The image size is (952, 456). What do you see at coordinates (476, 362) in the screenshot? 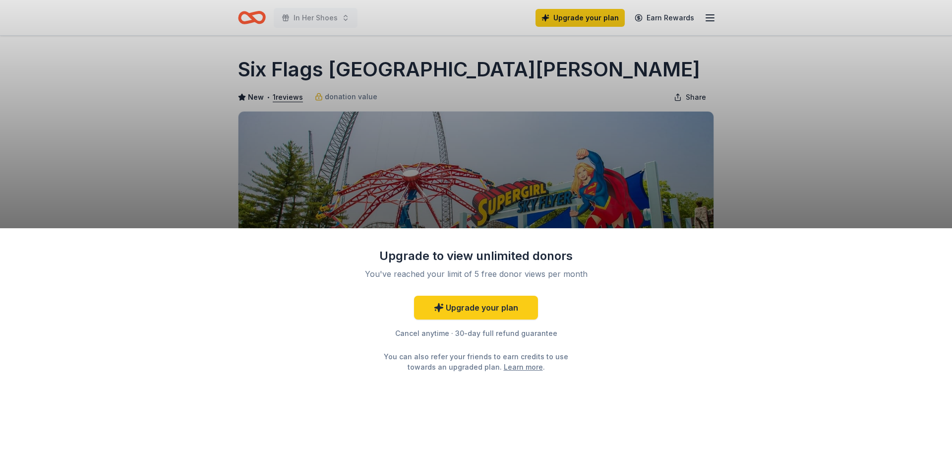
I see `div: You can also refer your friends to earn credits to use towards an upgraded plan. .` at bounding box center [476, 362].